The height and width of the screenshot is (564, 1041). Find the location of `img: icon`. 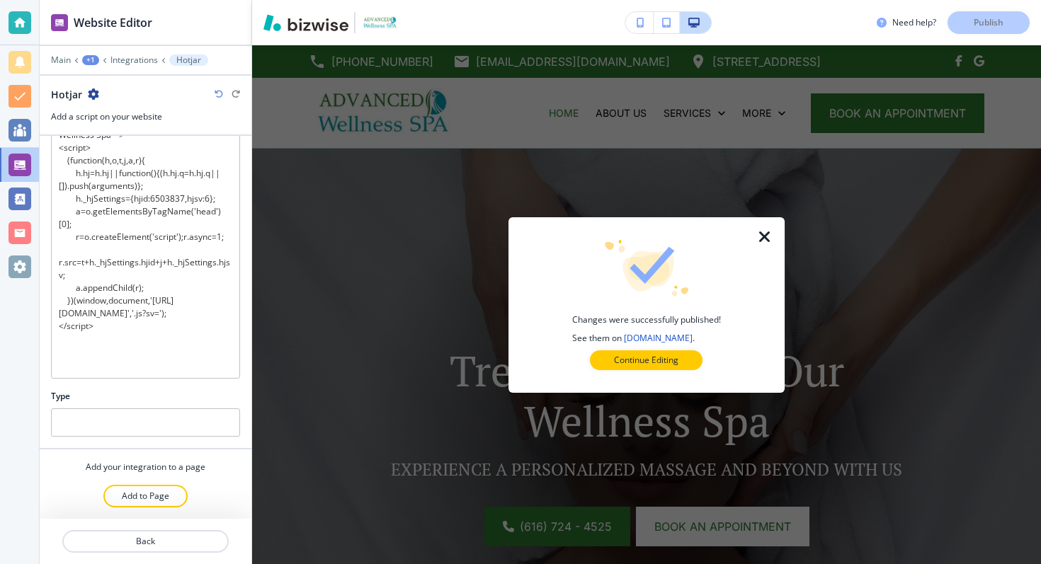

img: icon is located at coordinates (646, 268).